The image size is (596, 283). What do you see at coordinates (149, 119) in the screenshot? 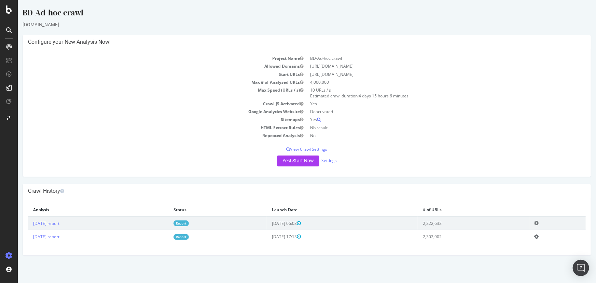
I see `td: Sitemaps` at bounding box center [149, 119].